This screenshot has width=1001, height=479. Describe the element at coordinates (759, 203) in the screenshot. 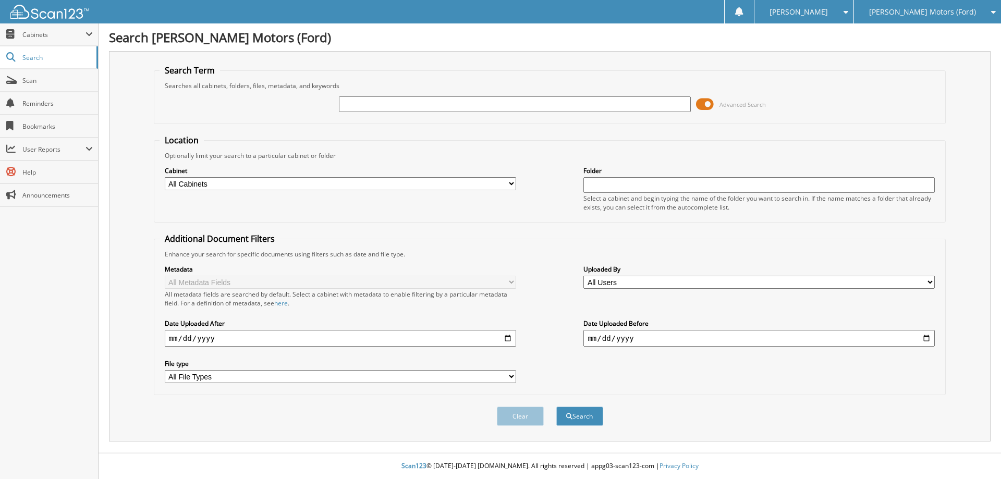

I see `div: Select a cabinet and begin typing the name of the folder you want to search in. If the name match...` at that location.